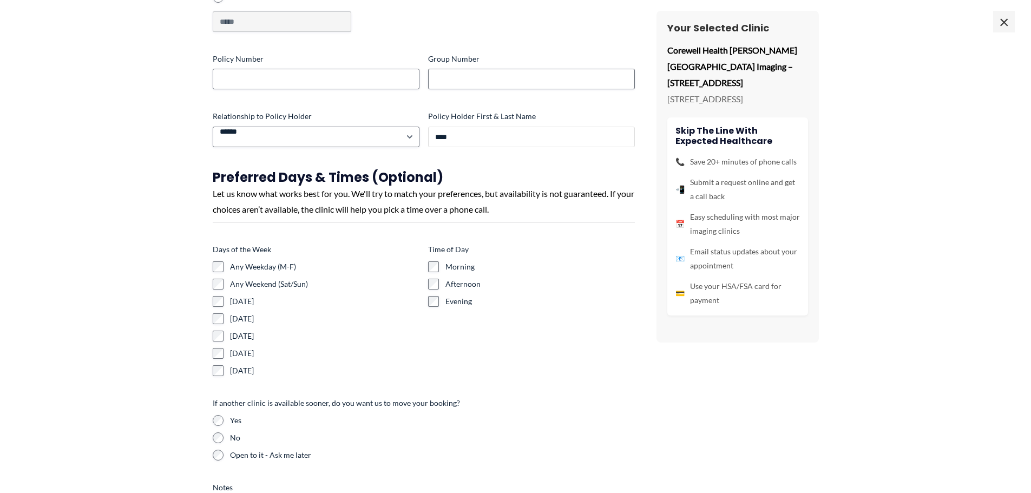  What do you see at coordinates (532, 59) in the screenshot?
I see `label: Group Number` at bounding box center [532, 59].